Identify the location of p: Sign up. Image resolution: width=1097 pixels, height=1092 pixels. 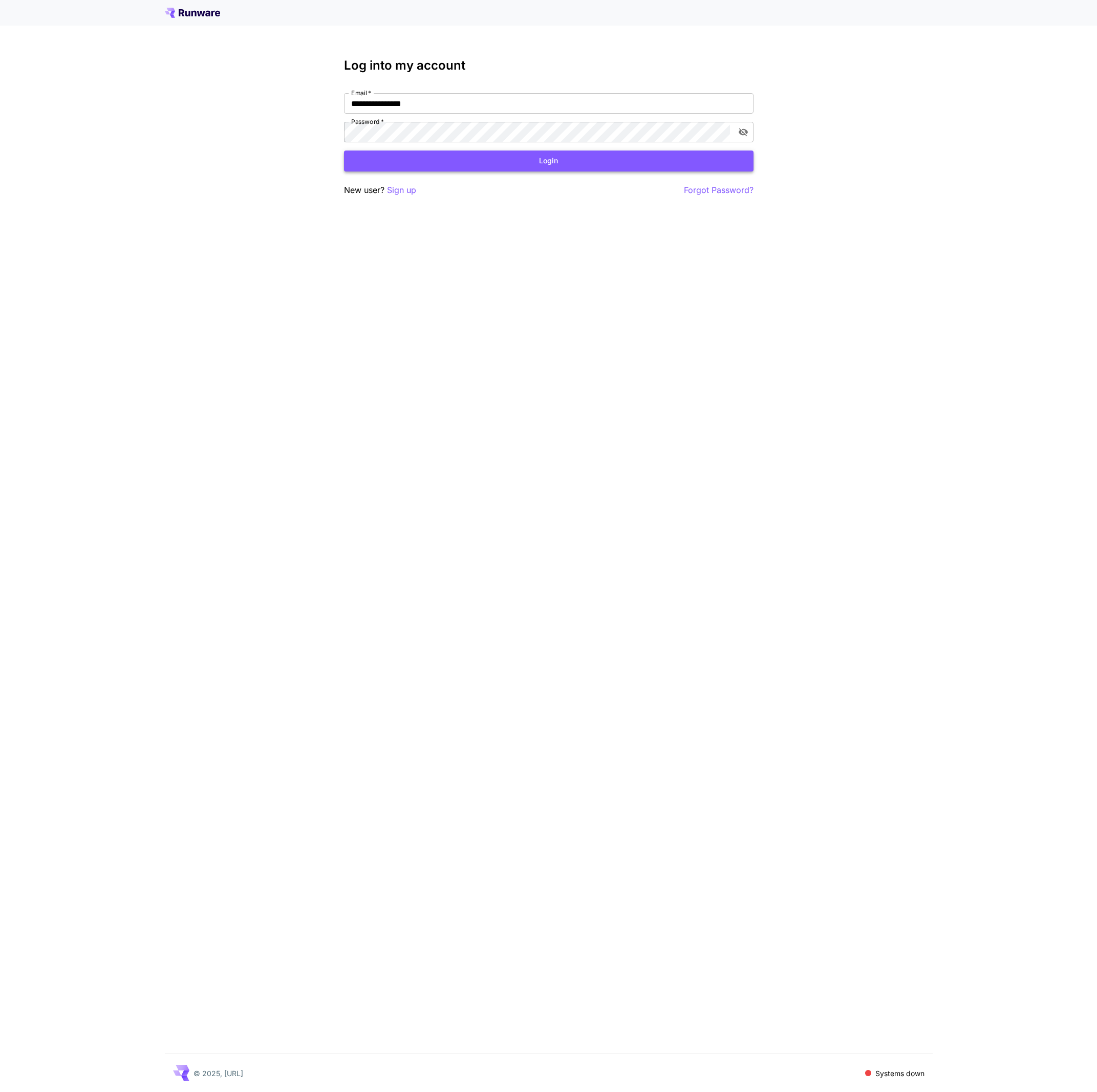
(402, 190).